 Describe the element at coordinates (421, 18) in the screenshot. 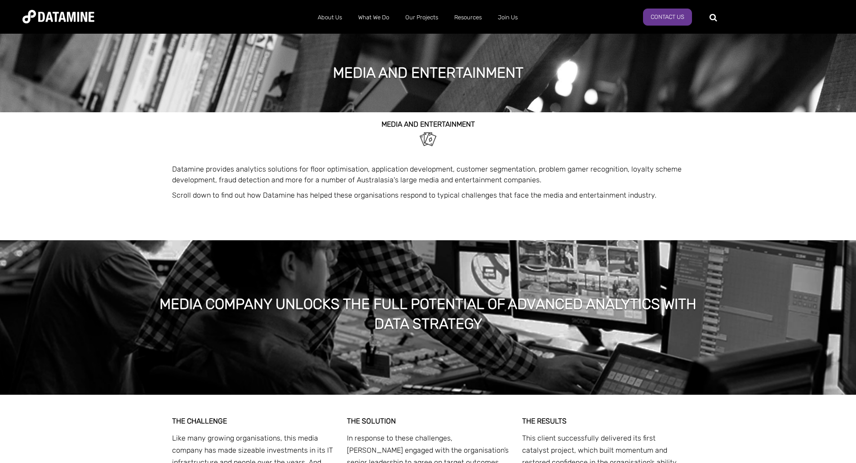

I see `a: Our Projects` at that location.